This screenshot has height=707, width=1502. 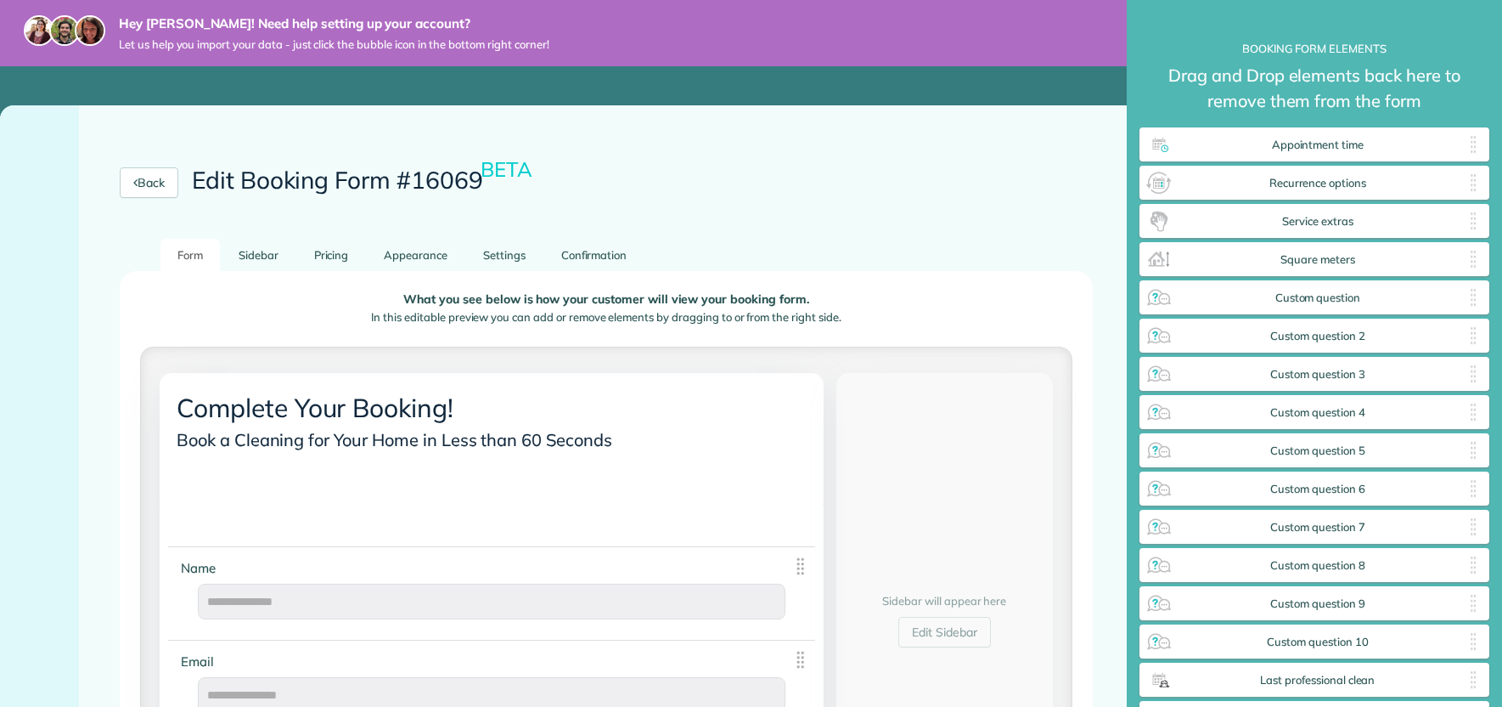 What do you see at coordinates (1318, 145) in the screenshot?
I see `span: Appointment time` at bounding box center [1318, 145].